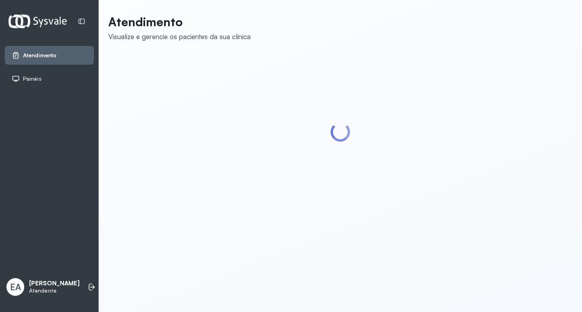 This screenshot has width=582, height=312. What do you see at coordinates (49, 55) in the screenshot?
I see `a: Atendimento` at bounding box center [49, 55].